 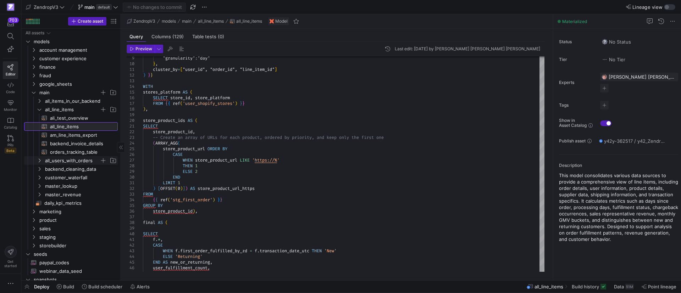 What do you see at coordinates (10, 264) in the screenshot?
I see `span: Get started` at bounding box center [10, 264].